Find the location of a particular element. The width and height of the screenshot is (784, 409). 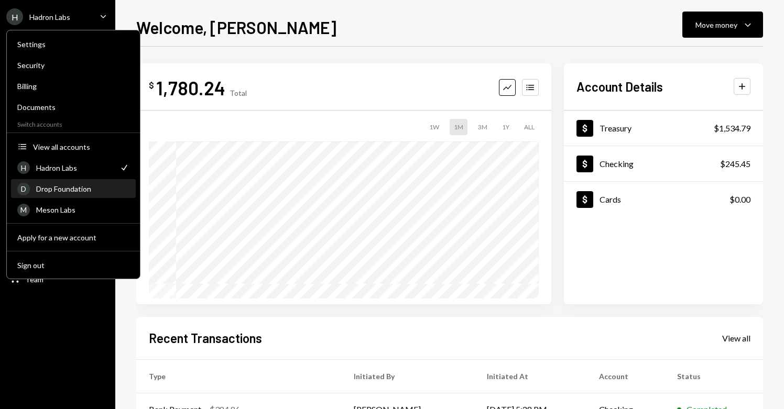

div: Cards is located at coordinates (610, 199).